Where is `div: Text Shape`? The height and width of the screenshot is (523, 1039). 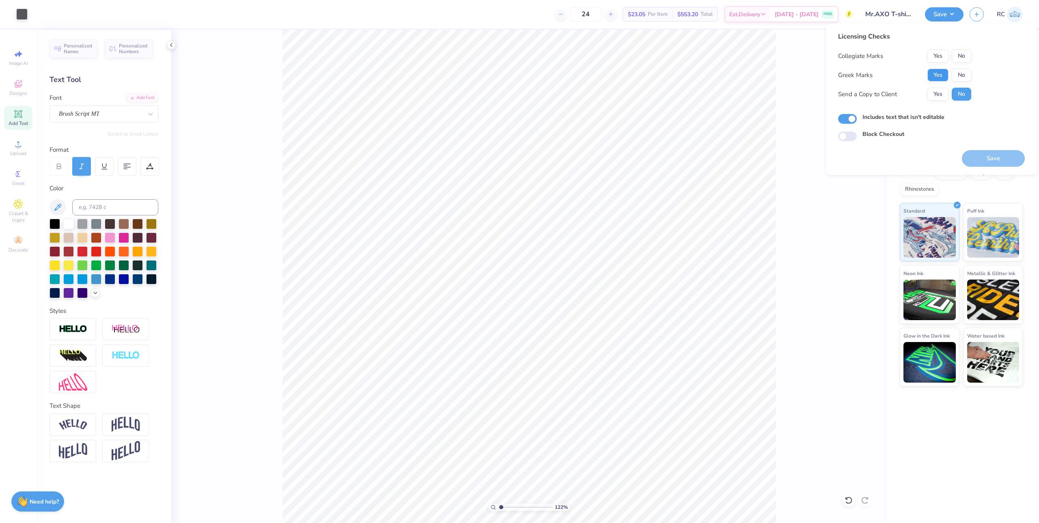
div: Text Shape is located at coordinates (104, 406).